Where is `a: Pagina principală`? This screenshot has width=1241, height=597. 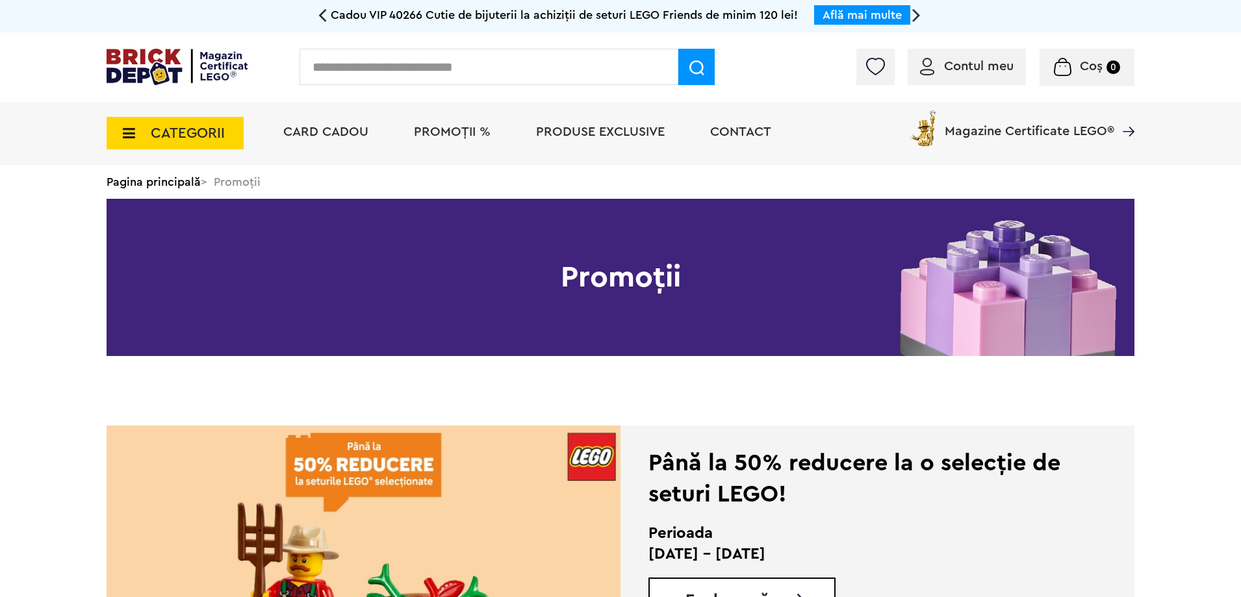
a: Pagina principală is located at coordinates (153, 182).